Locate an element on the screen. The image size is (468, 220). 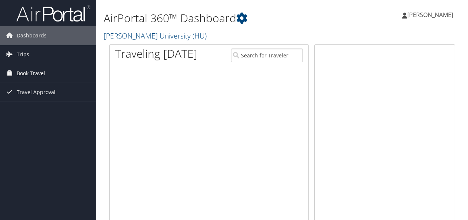
span: Trips is located at coordinates (23, 54).